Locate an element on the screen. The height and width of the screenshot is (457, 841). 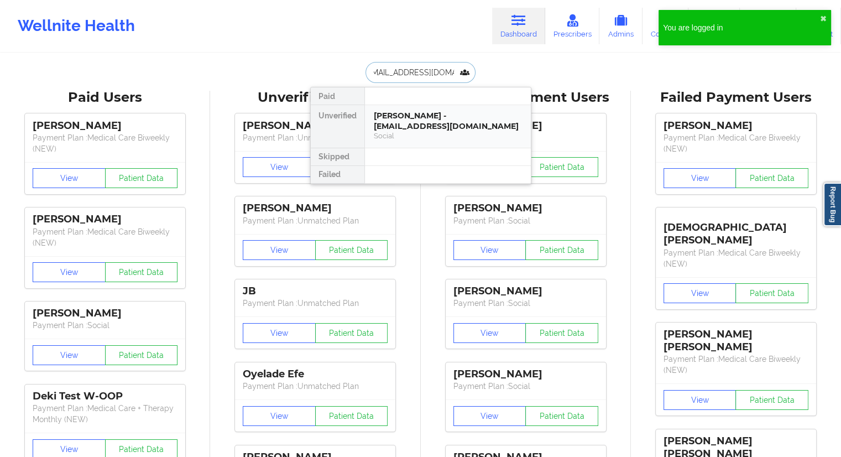
a: Report Bug is located at coordinates (832, 204).